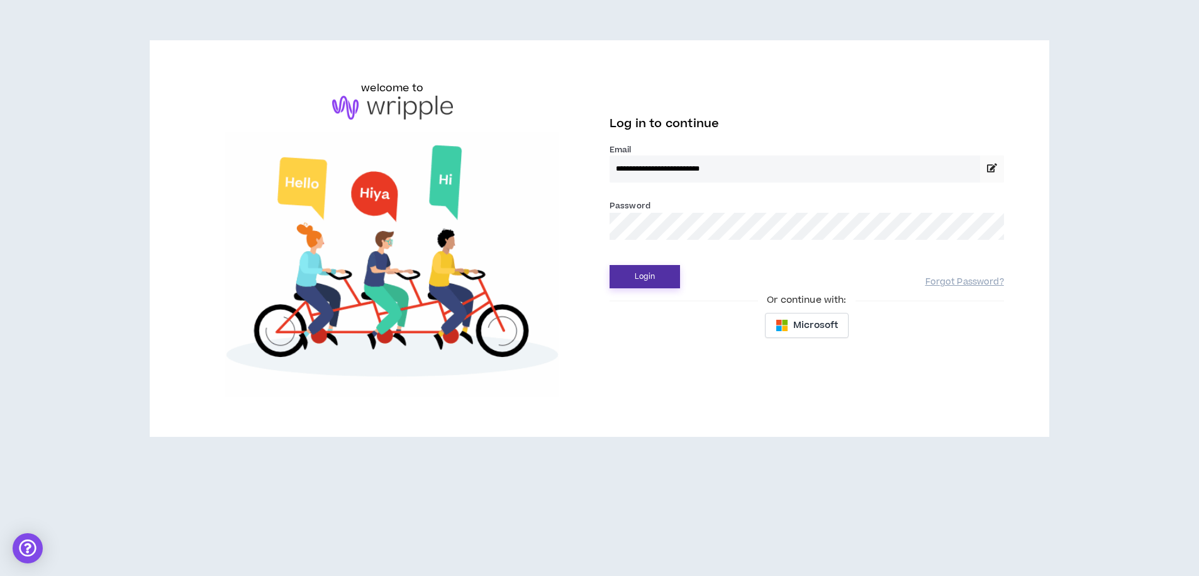  Describe the element at coordinates (807, 325) in the screenshot. I see `button: Microsoft` at that location.